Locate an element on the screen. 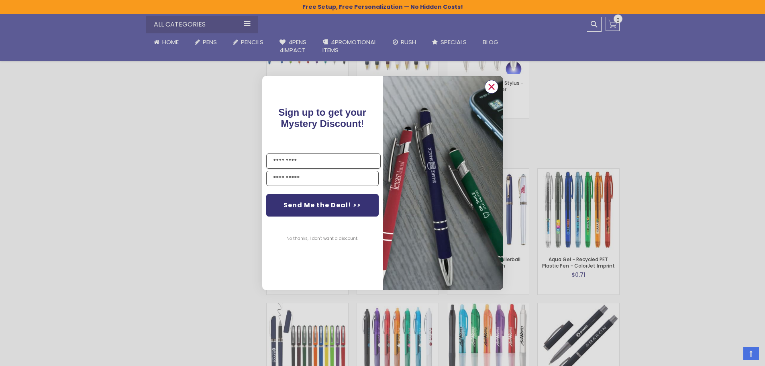  img: pop-up-image is located at coordinates (443, 183).